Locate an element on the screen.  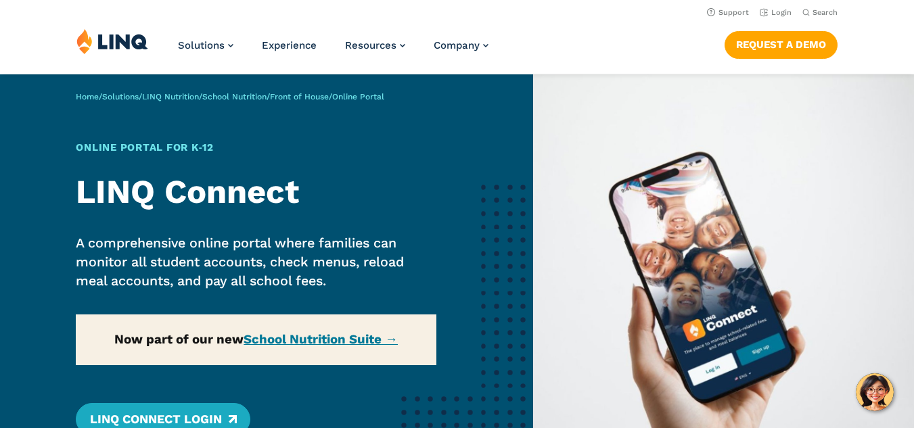
span: Resources is located at coordinates (371, 45).